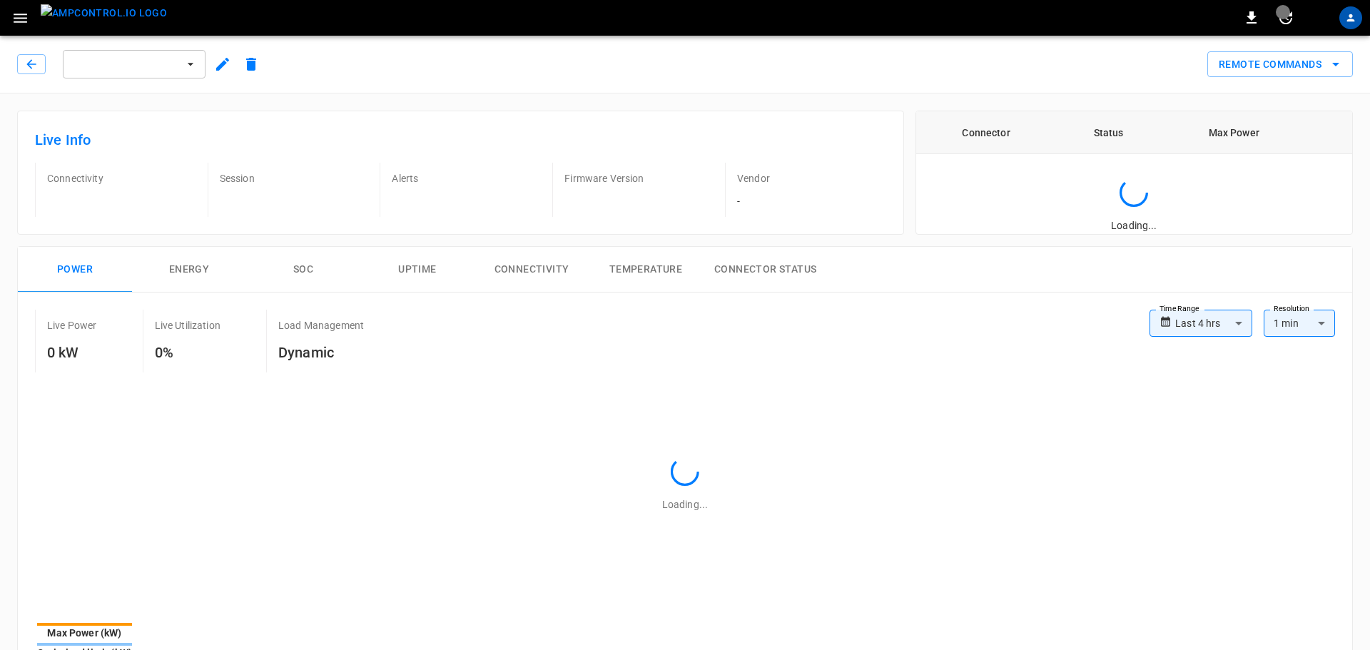  What do you see at coordinates (811, 178) in the screenshot?
I see `p: Vendor` at bounding box center [811, 178].